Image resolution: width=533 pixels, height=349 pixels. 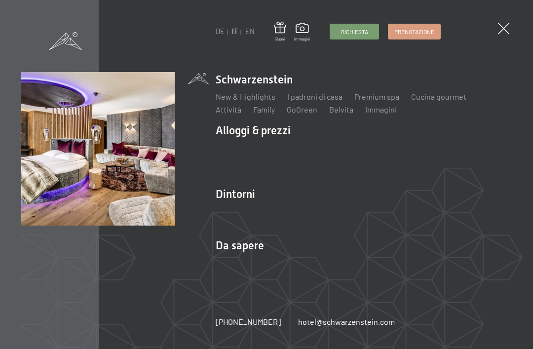 I want to click on a: New & Highlights, so click(x=245, y=96).